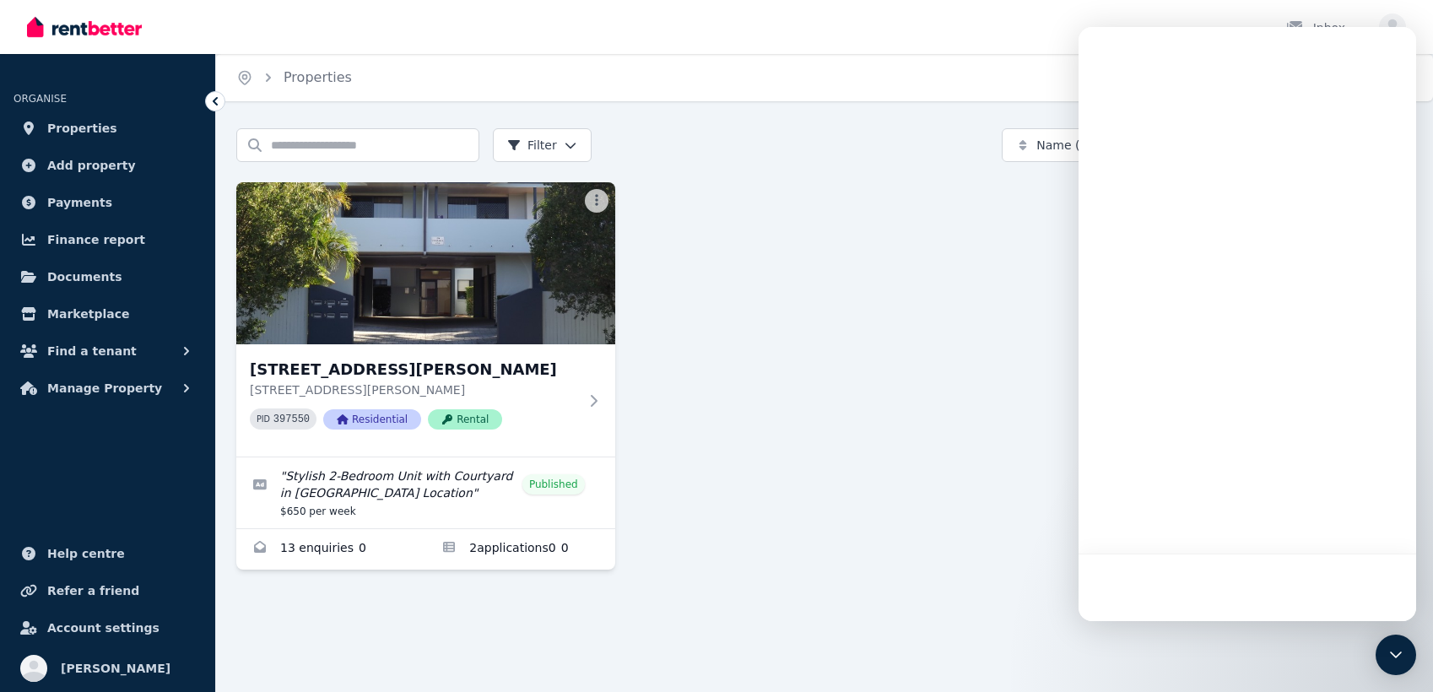 The width and height of the screenshot is (1433, 692). What do you see at coordinates (532, 145) in the screenshot?
I see `span: Filter` at bounding box center [532, 145].